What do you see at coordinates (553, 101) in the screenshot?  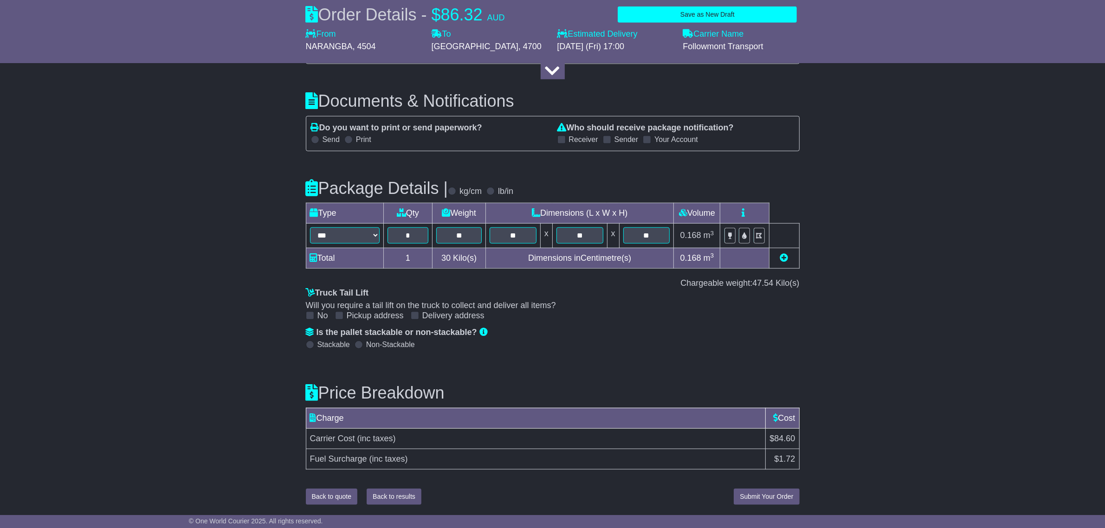 I see `h3: Documents & Notifications` at bounding box center [553, 101].